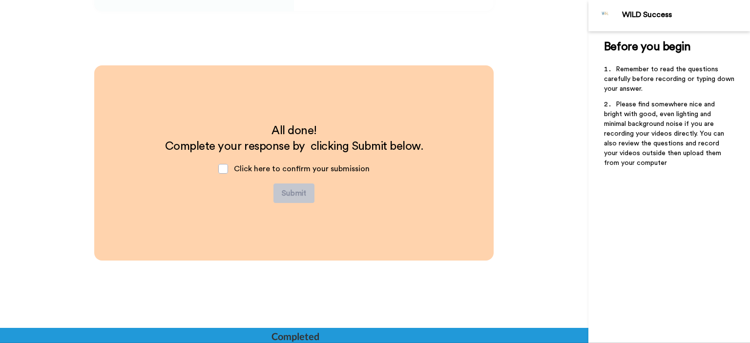 The width and height of the screenshot is (750, 343). Describe the element at coordinates (295, 337) in the screenshot. I see `div: Completed` at that location.